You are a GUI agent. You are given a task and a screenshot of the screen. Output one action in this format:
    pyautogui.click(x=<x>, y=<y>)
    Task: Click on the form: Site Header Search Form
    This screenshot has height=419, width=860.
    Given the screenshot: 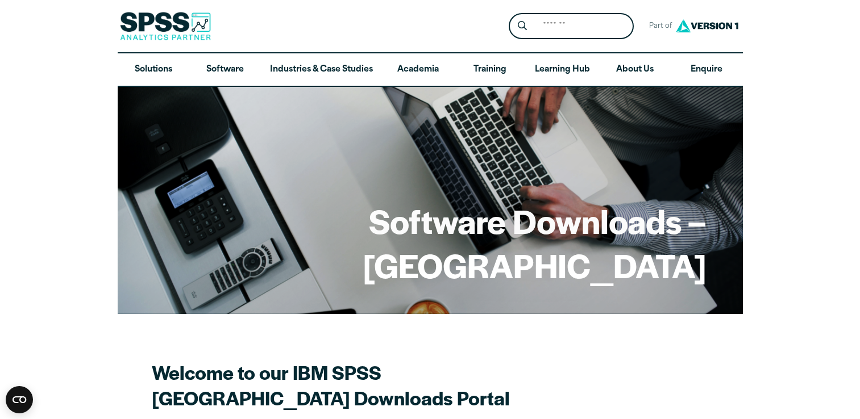 What is the action you would take?
    pyautogui.click(x=571, y=26)
    